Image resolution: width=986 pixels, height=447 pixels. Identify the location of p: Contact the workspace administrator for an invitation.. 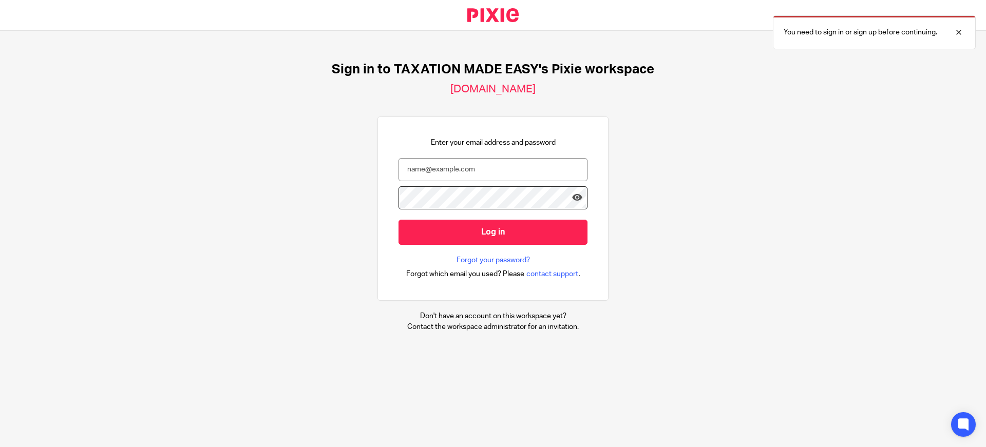
(493, 327).